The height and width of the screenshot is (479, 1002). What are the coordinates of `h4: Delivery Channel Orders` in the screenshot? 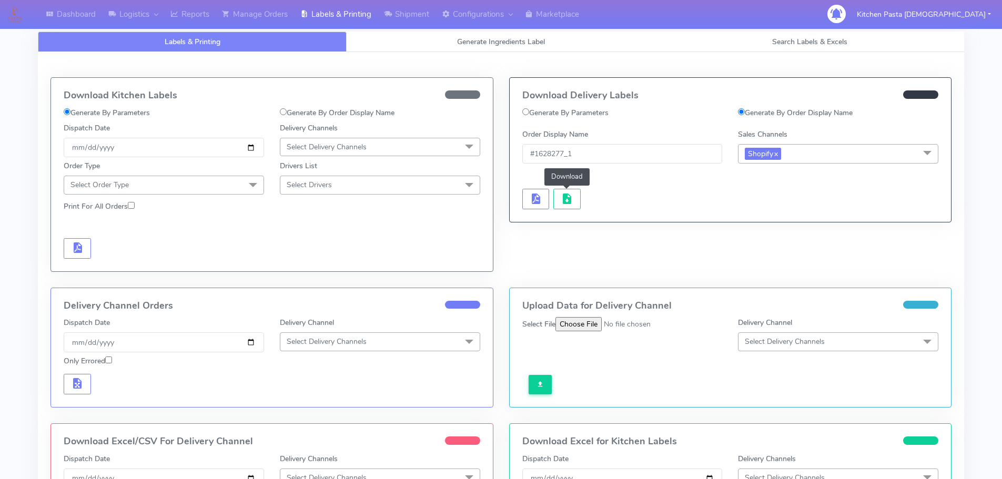 It's located at (272, 306).